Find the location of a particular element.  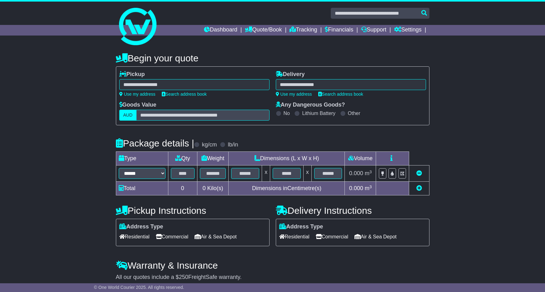

a: Dashboard is located at coordinates (220, 30).